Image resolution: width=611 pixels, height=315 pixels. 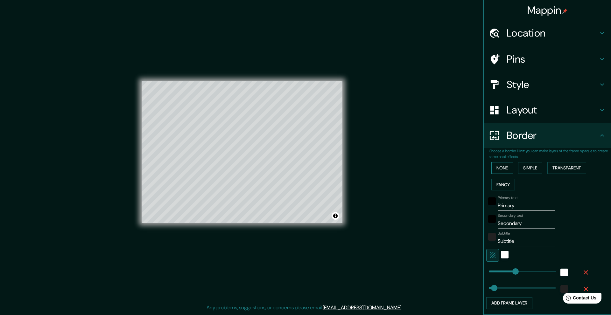 What do you see at coordinates (547, 33) in the screenshot?
I see `div: Location` at bounding box center [547, 33].